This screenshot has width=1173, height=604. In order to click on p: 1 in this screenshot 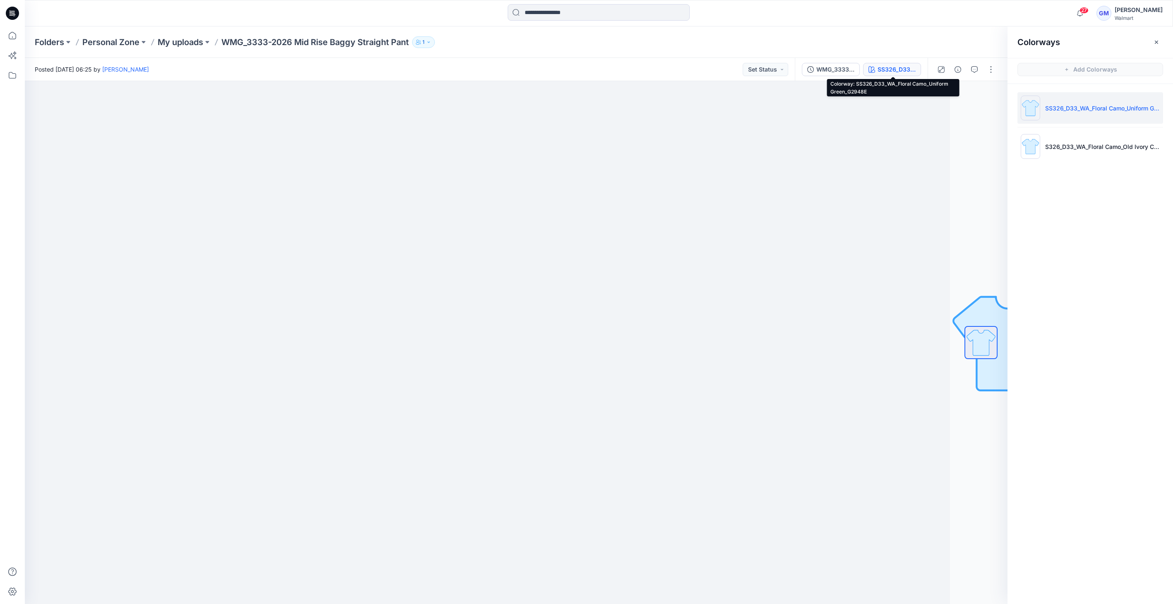, I will do `click(423, 42)`.